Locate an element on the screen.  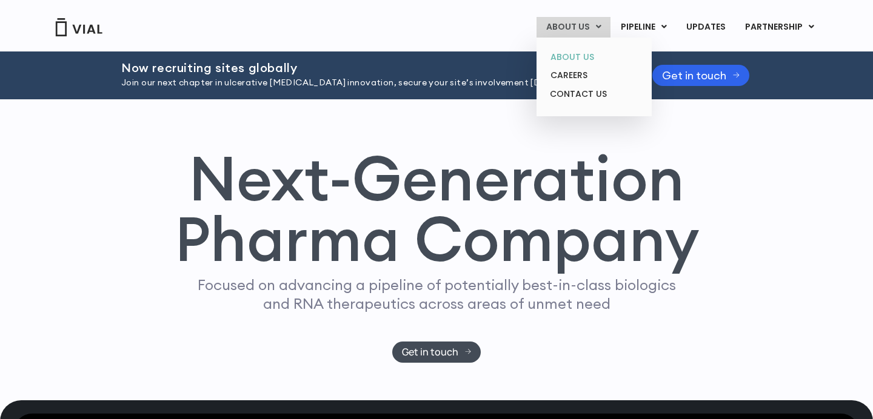
a: CAREERS is located at coordinates (593, 75).